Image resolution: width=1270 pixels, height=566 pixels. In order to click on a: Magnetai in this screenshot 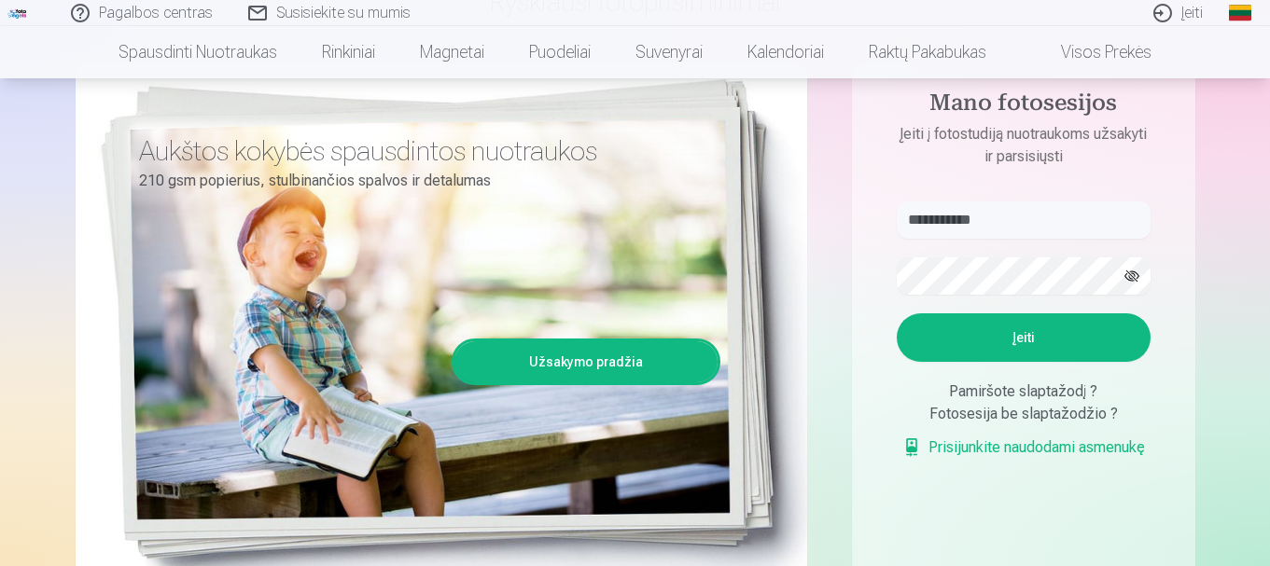, I will do `click(452, 52)`.